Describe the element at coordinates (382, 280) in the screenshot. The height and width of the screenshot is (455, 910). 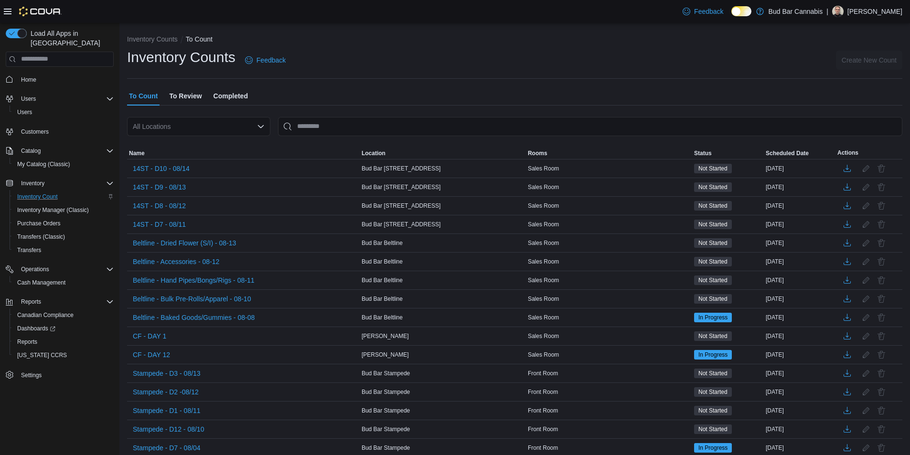
I see `span: Bud Bar Beltline` at that location.